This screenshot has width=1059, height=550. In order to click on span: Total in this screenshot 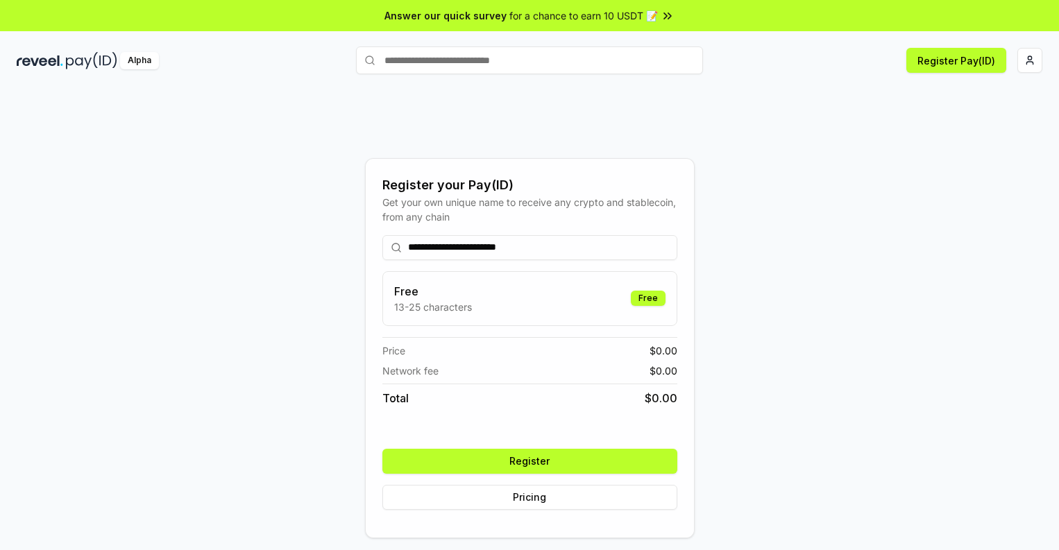, I will do `click(395, 398)`.